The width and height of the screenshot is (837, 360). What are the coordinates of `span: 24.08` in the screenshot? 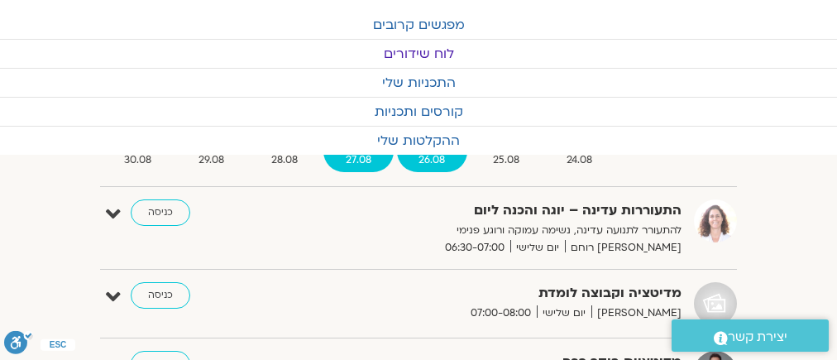 It's located at (579, 160).